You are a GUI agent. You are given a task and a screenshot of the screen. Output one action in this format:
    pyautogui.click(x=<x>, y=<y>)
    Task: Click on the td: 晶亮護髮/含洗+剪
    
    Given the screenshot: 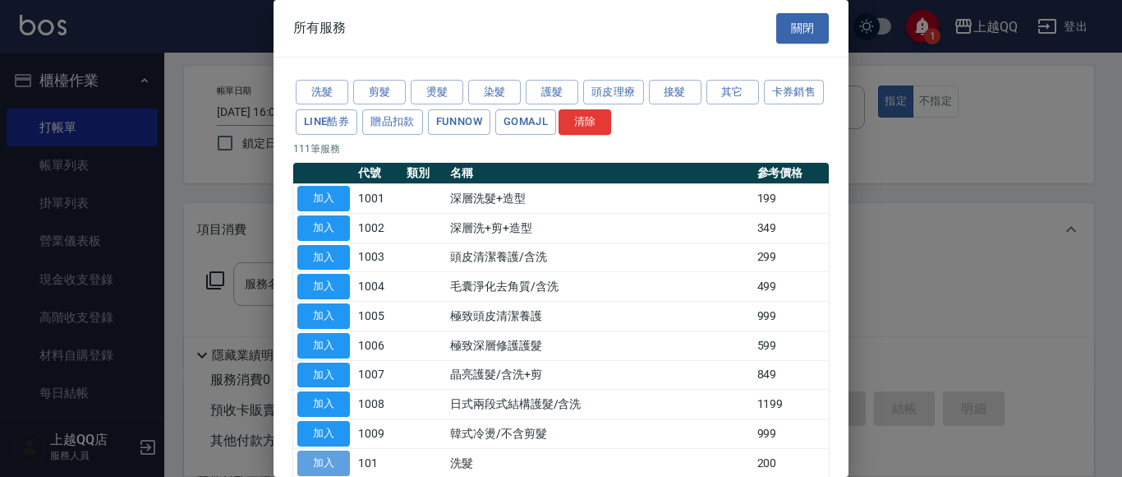 What is the action you would take?
    pyautogui.click(x=600, y=375)
    